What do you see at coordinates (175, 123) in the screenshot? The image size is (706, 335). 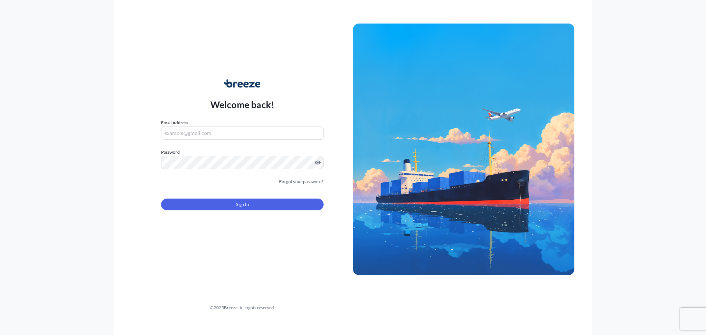 I see `label: Email Address` at bounding box center [175, 123].